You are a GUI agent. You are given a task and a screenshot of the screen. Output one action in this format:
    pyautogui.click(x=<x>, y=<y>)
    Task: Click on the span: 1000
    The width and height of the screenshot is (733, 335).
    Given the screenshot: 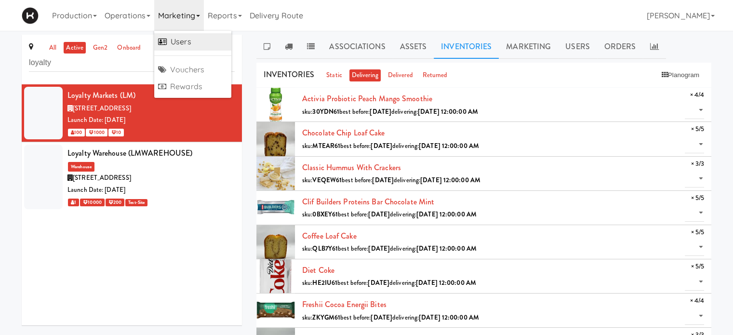 What is the action you would take?
    pyautogui.click(x=96, y=132)
    